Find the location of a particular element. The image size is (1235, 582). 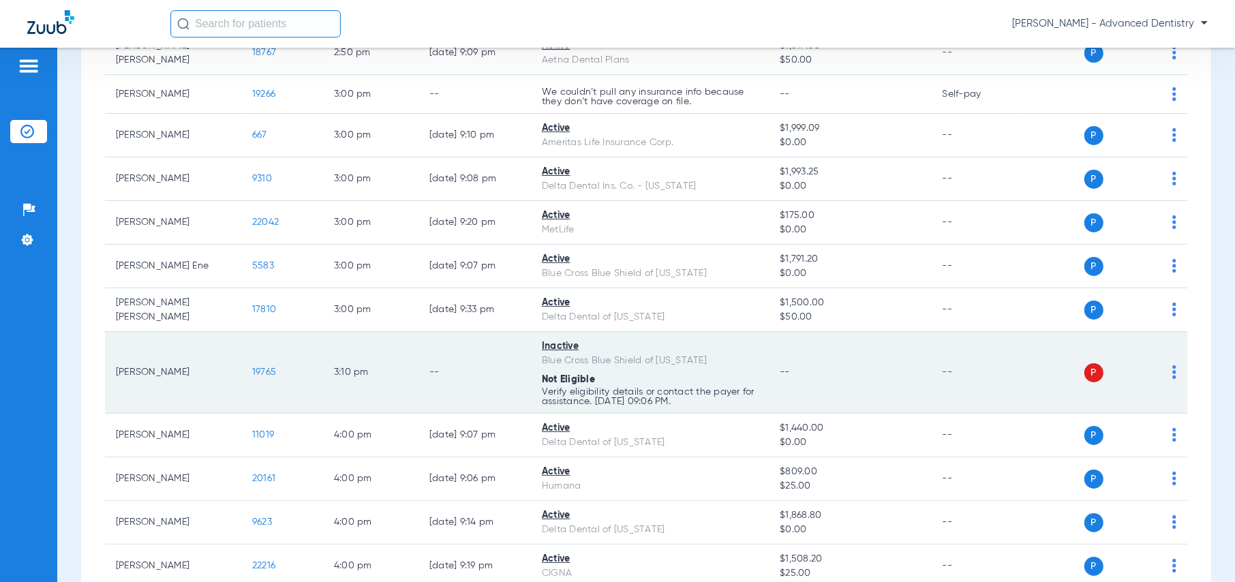

span: 20161 is located at coordinates (264, 478).